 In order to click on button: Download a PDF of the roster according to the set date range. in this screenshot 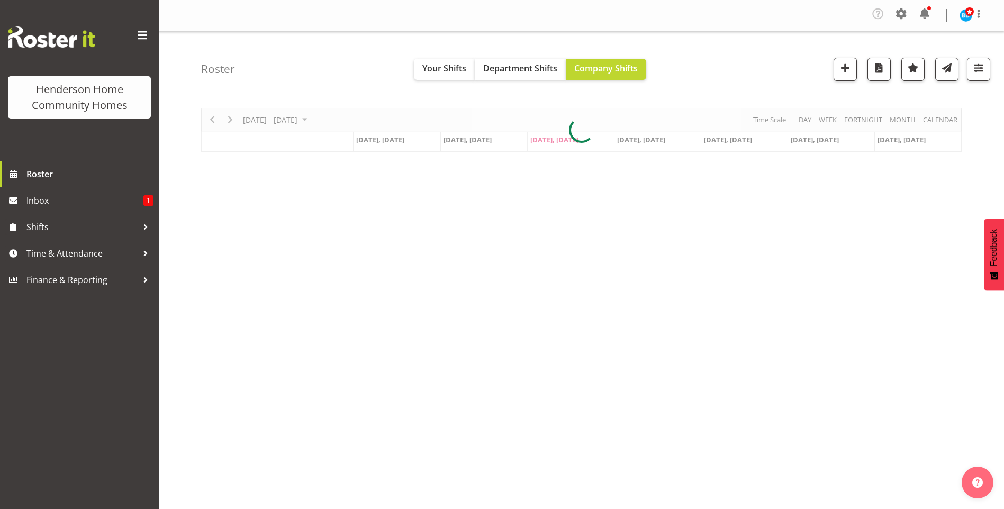, I will do `click(879, 69)`.